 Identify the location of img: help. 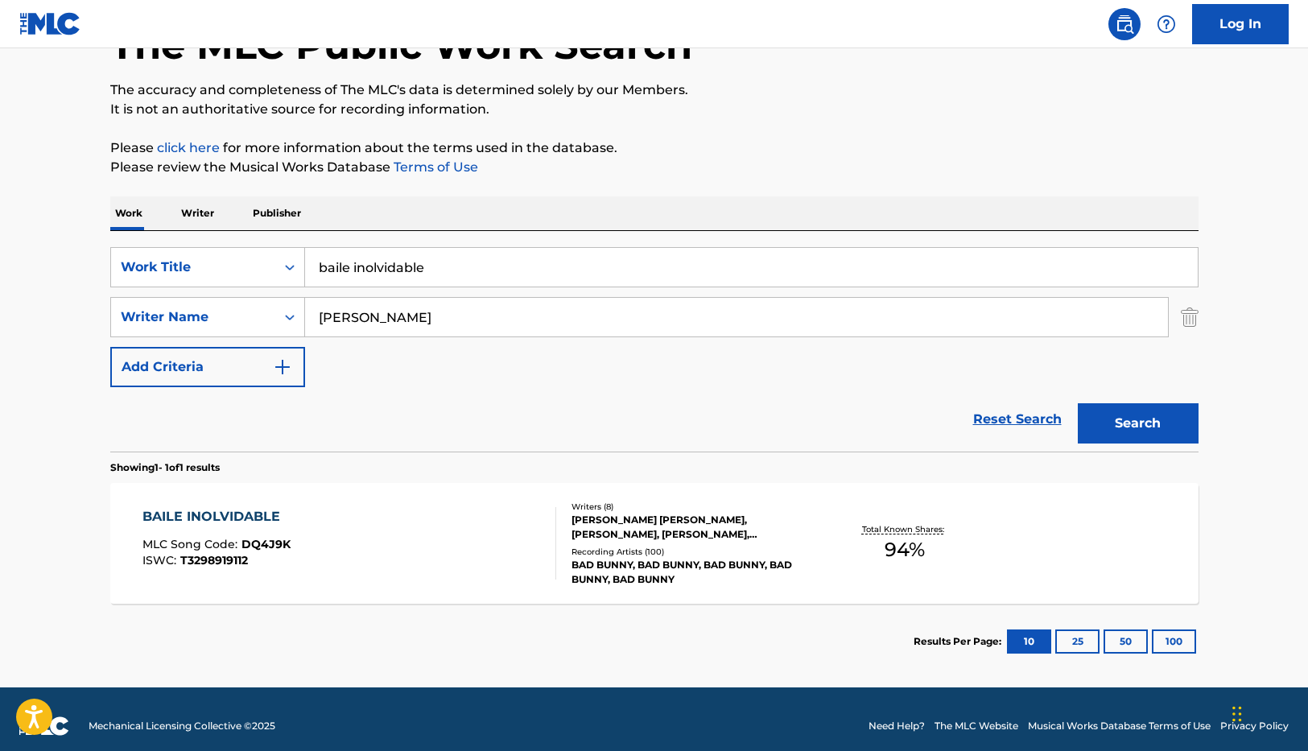
(1167, 24).